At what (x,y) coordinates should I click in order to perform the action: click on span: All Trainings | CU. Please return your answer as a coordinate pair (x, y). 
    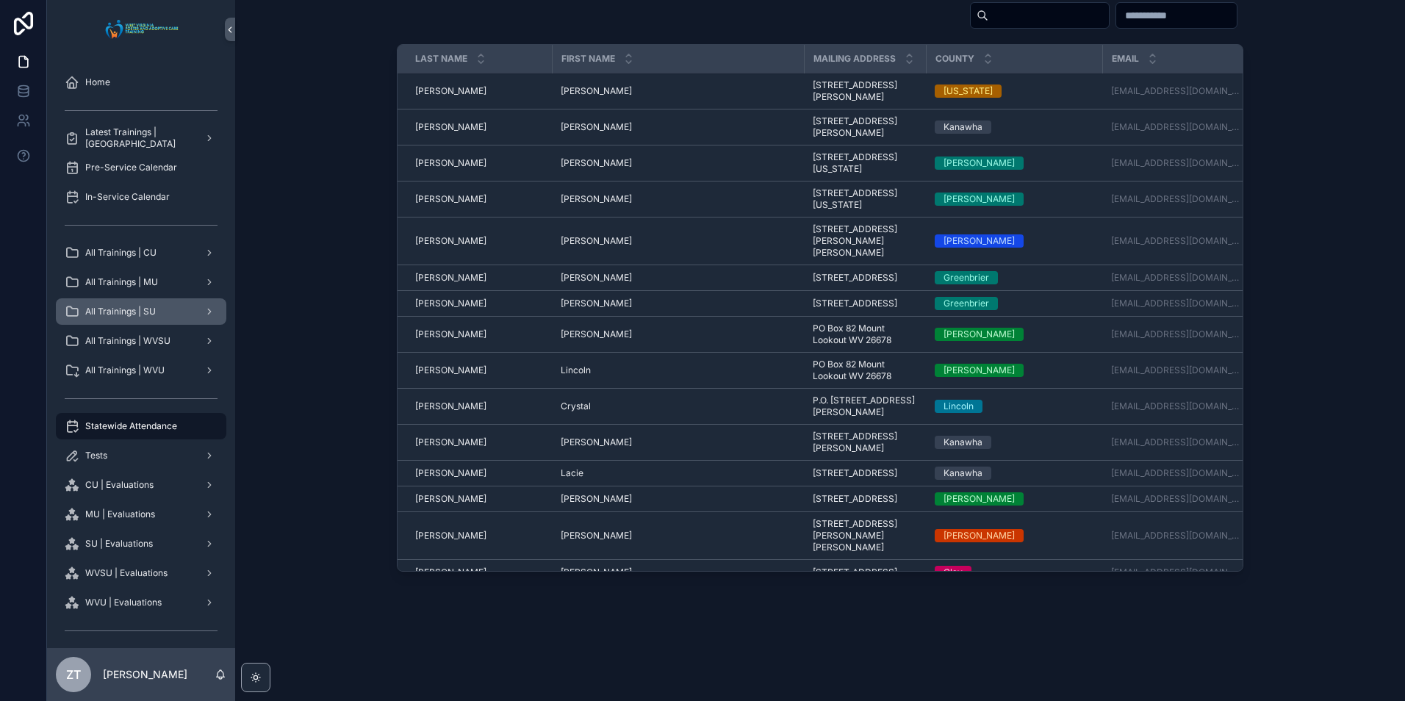
    Looking at the image, I should click on (121, 253).